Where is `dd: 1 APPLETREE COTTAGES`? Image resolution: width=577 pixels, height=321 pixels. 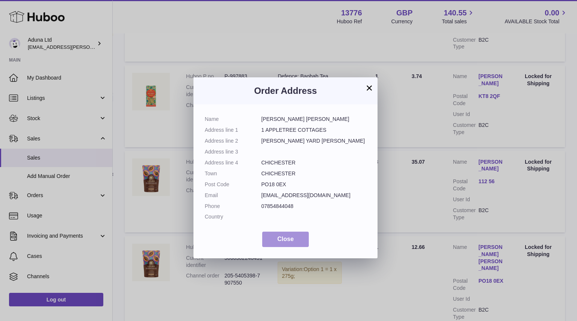 dd: 1 APPLETREE COTTAGES is located at coordinates (314, 130).